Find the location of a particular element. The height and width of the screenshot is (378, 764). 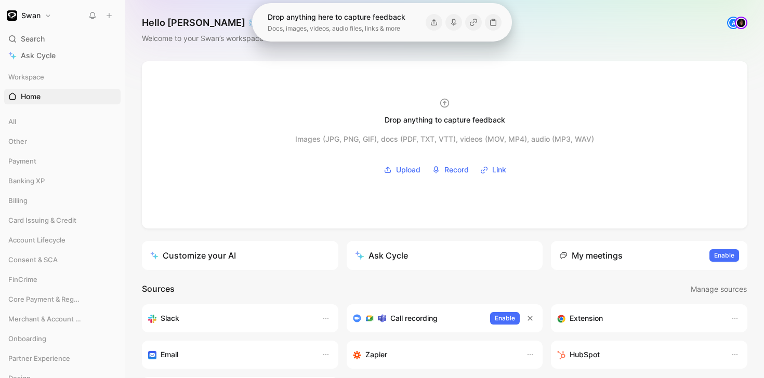

button: Link is located at coordinates (493, 170).